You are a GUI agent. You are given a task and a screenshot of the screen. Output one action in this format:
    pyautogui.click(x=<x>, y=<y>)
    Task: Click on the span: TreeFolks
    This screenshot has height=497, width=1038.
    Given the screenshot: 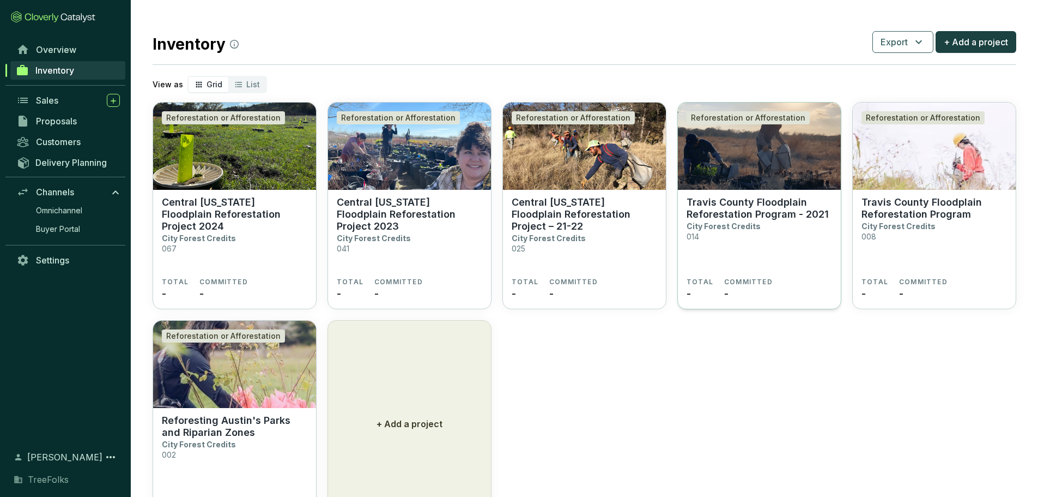 What is the action you would take?
    pyautogui.click(x=48, y=479)
    